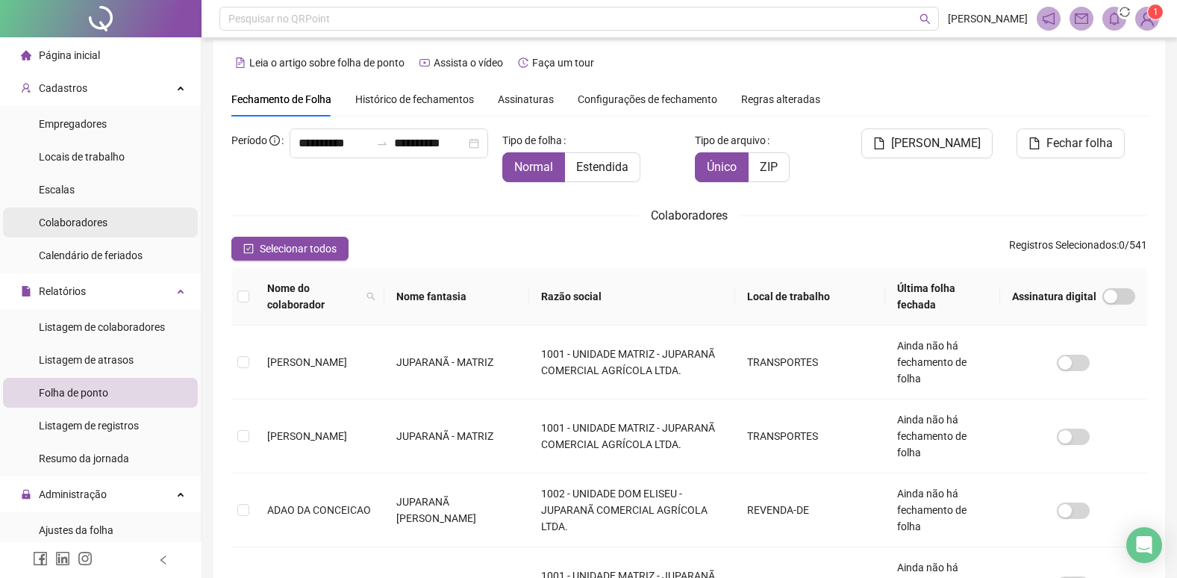 This screenshot has width=1177, height=578. Describe the element at coordinates (1082, 19) in the screenshot. I see `span: mail` at that location.